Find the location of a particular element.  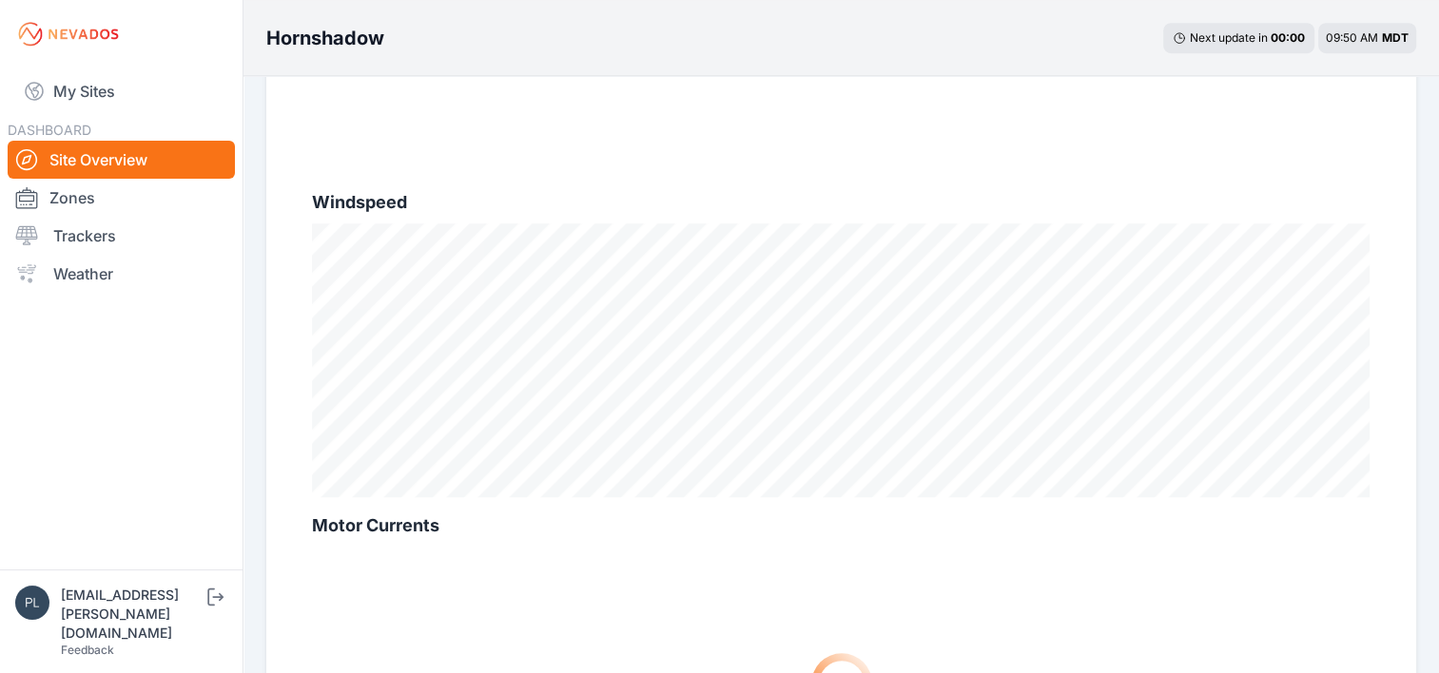

a: Zones is located at coordinates (121, 198).